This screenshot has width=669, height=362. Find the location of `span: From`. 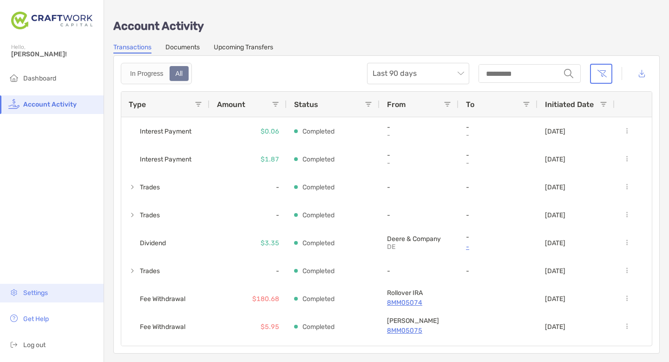

span: From is located at coordinates (397, 104).